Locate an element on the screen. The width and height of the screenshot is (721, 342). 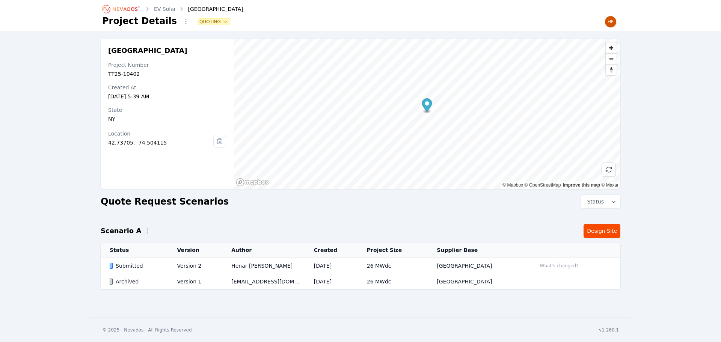
button: What's changed? is located at coordinates (559, 266).